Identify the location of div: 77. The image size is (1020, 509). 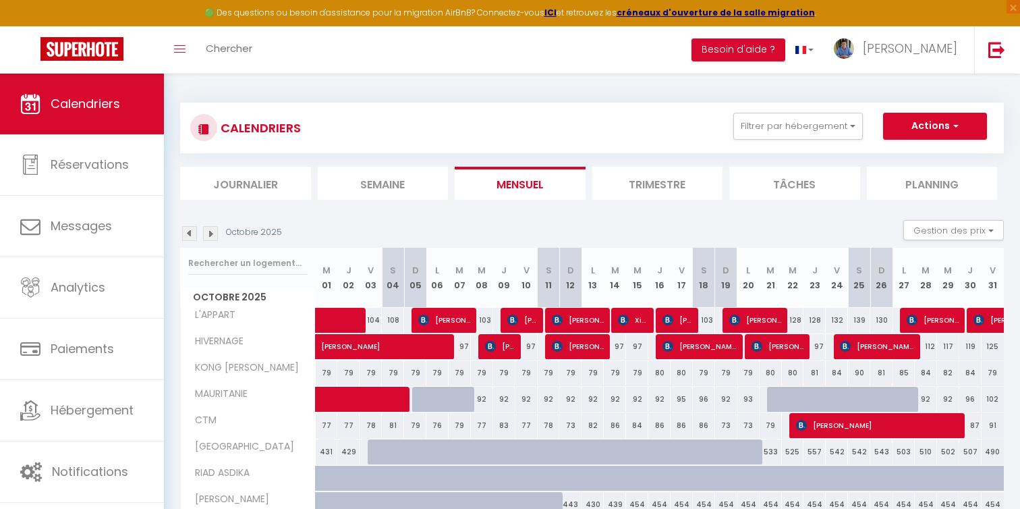
(526, 425).